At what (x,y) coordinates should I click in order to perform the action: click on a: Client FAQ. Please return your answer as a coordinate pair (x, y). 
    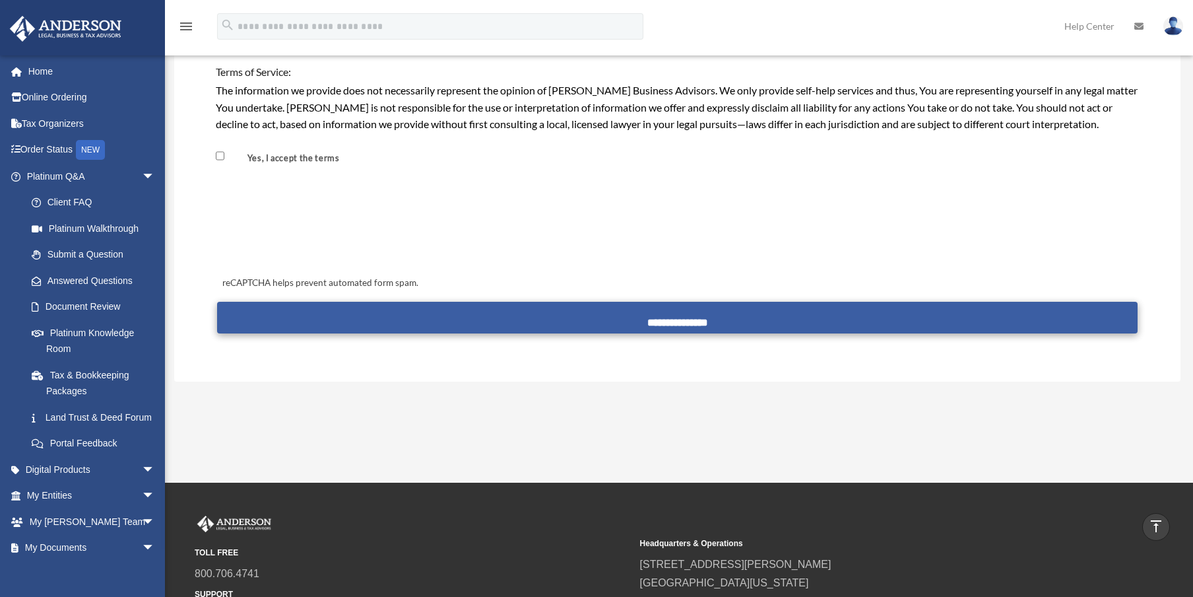
    Looking at the image, I should click on (96, 203).